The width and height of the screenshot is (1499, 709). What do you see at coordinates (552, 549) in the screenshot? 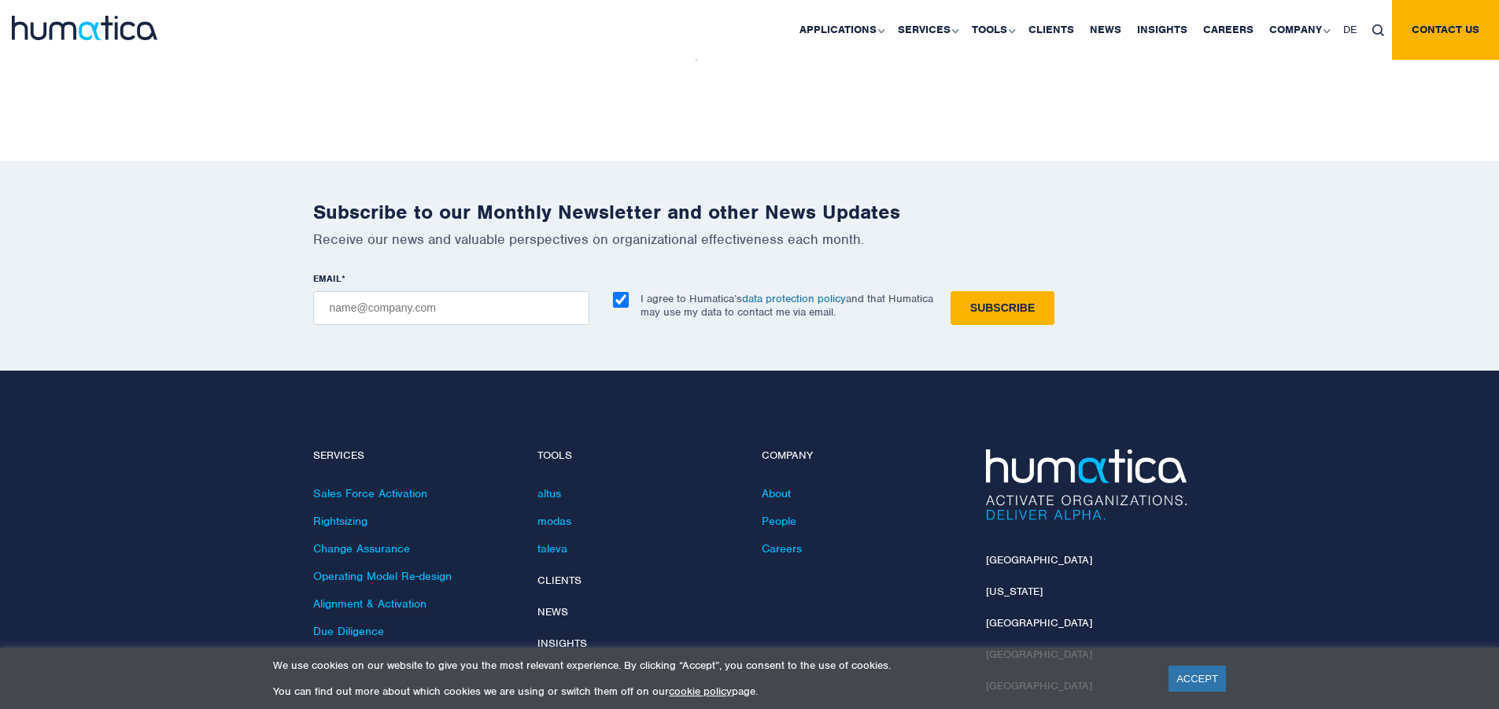
I see `a: taleva` at bounding box center [552, 549].